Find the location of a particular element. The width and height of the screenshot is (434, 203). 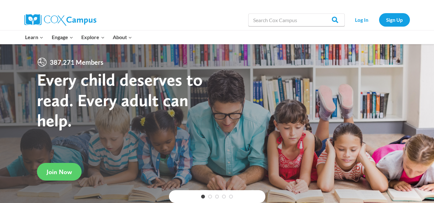

span: Explore is located at coordinates (93, 37).